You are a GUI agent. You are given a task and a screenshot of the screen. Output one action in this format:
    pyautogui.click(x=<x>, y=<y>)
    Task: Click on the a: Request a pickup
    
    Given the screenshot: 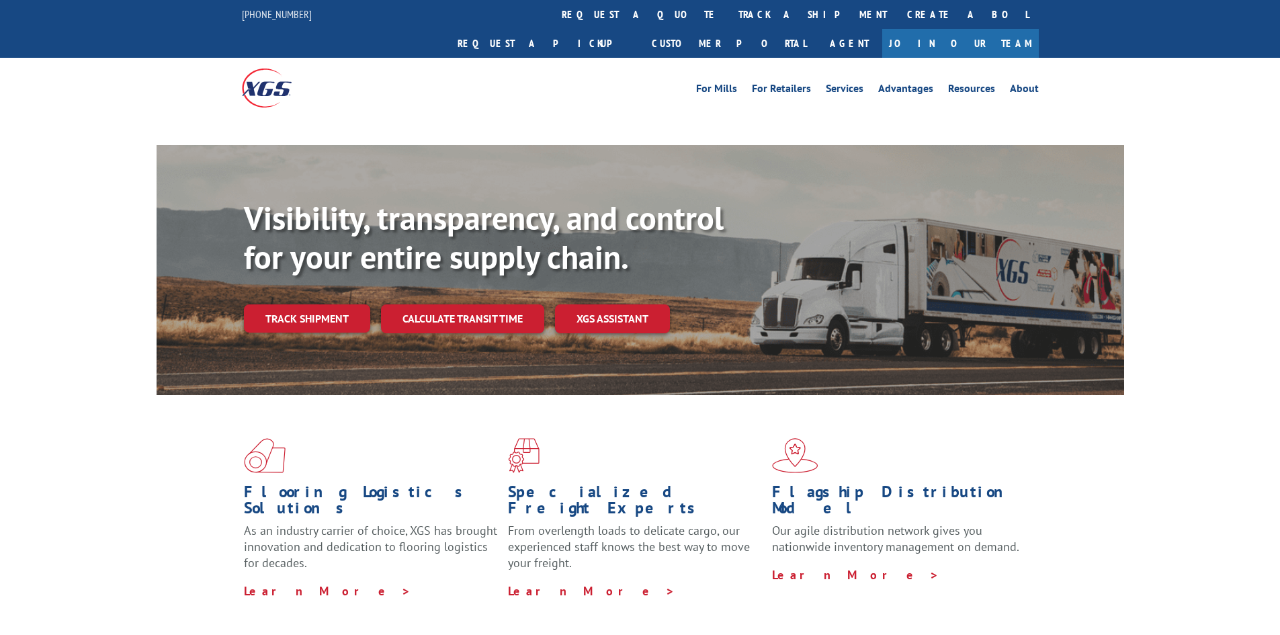 What is the action you would take?
    pyautogui.click(x=544, y=43)
    